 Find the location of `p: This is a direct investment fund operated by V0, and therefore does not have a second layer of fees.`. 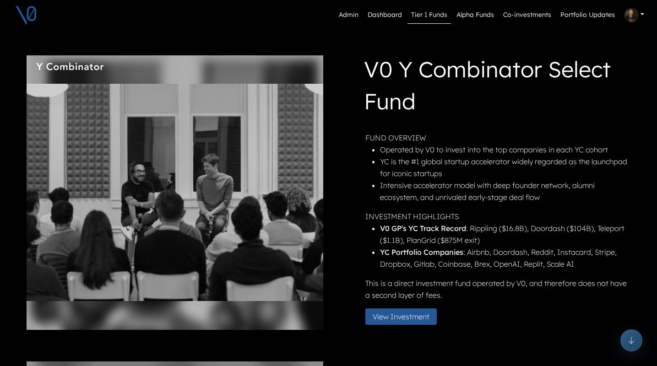

p: This is a direct investment fund operated by V0, and therefore does not have a second layer of fees. is located at coordinates (497, 289).